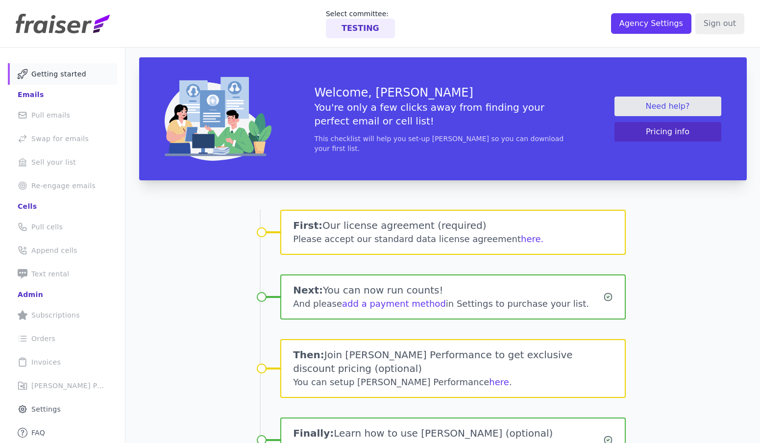 The height and width of the screenshot is (443, 760). What do you see at coordinates (499, 382) in the screenshot?
I see `a: here` at bounding box center [499, 382].